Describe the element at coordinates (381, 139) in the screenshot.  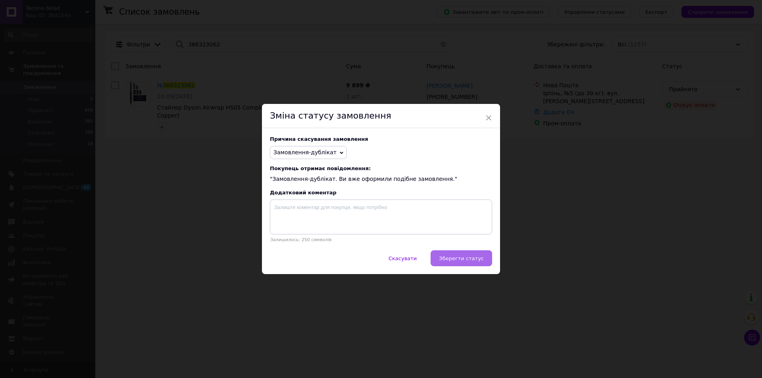
I see `div: Причина скасування замовлення` at that location.